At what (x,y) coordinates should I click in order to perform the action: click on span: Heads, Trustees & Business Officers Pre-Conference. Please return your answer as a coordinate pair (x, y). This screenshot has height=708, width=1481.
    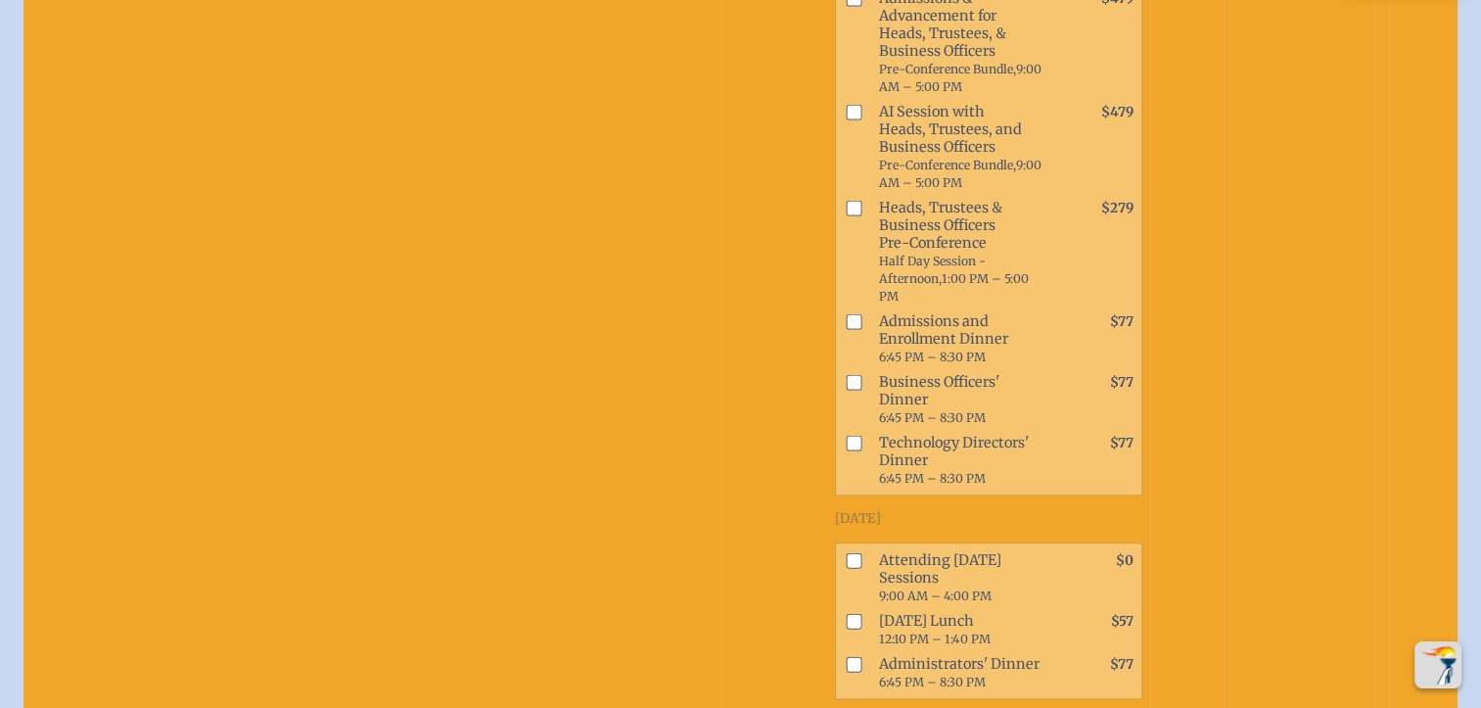
    Looking at the image, I should click on (963, 252).